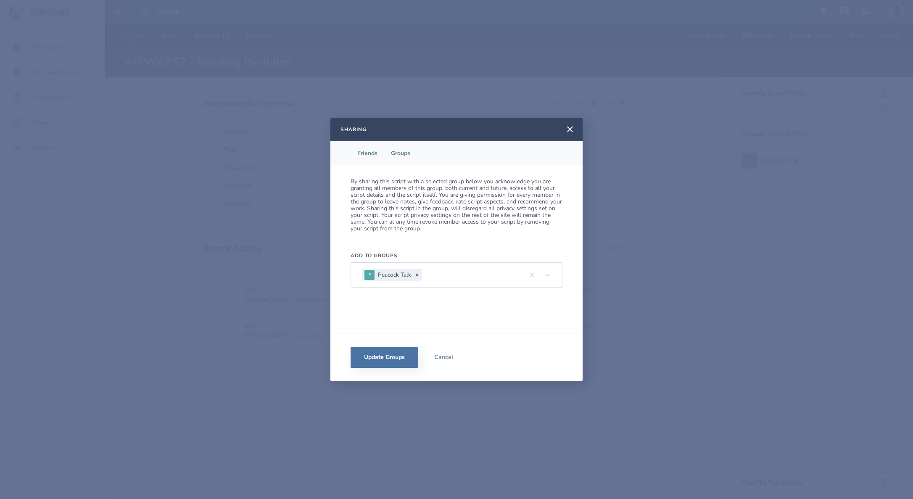 The width and height of the screenshot is (913, 499). Describe the element at coordinates (394, 275) in the screenshot. I see `div: Peacock Talk` at that location.